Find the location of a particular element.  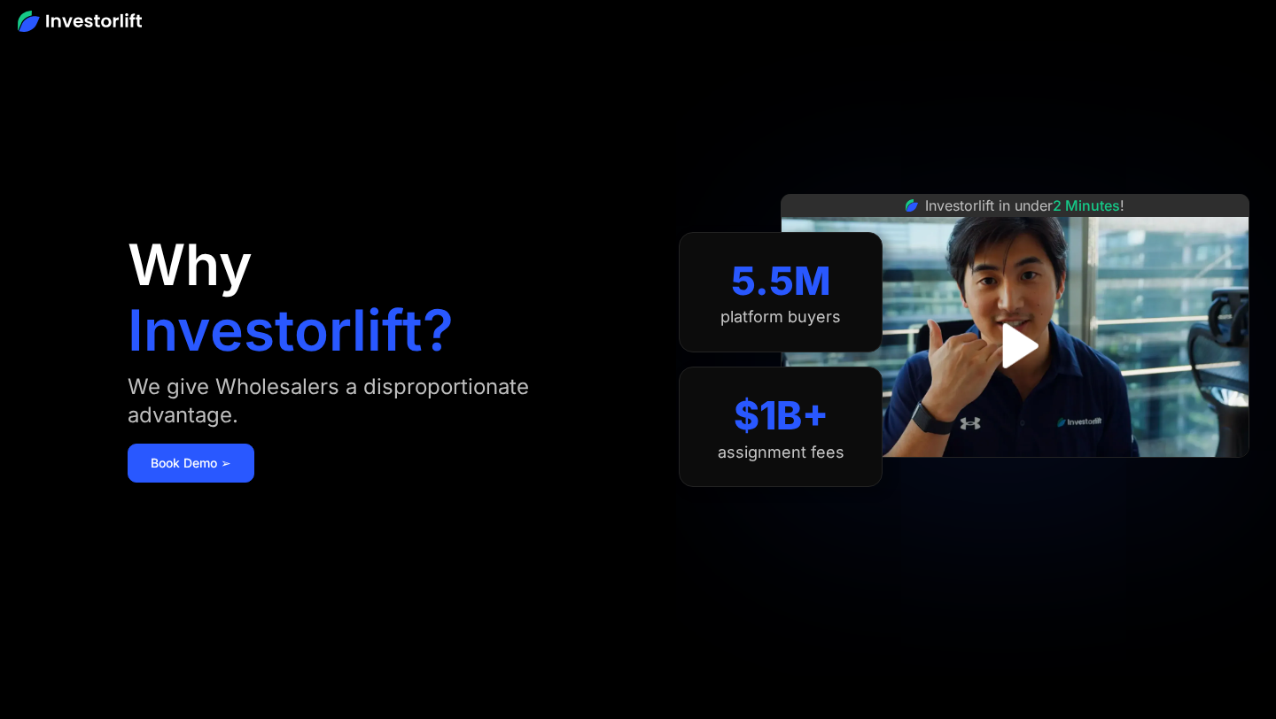

h1: Why is located at coordinates (190, 265).